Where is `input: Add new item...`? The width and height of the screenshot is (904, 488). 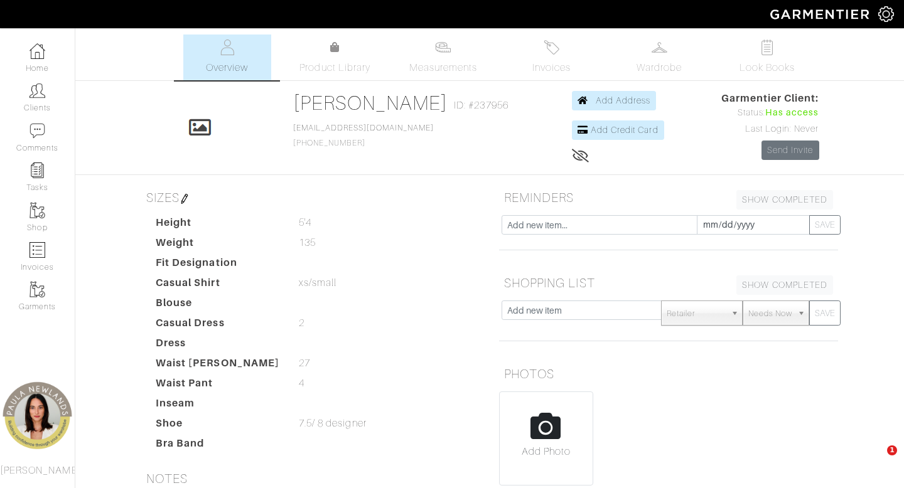 input: Add new item... is located at coordinates (599, 225).